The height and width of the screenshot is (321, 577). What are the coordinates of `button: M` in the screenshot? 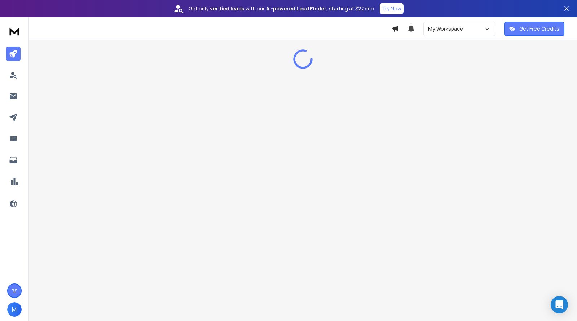 It's located at (14, 309).